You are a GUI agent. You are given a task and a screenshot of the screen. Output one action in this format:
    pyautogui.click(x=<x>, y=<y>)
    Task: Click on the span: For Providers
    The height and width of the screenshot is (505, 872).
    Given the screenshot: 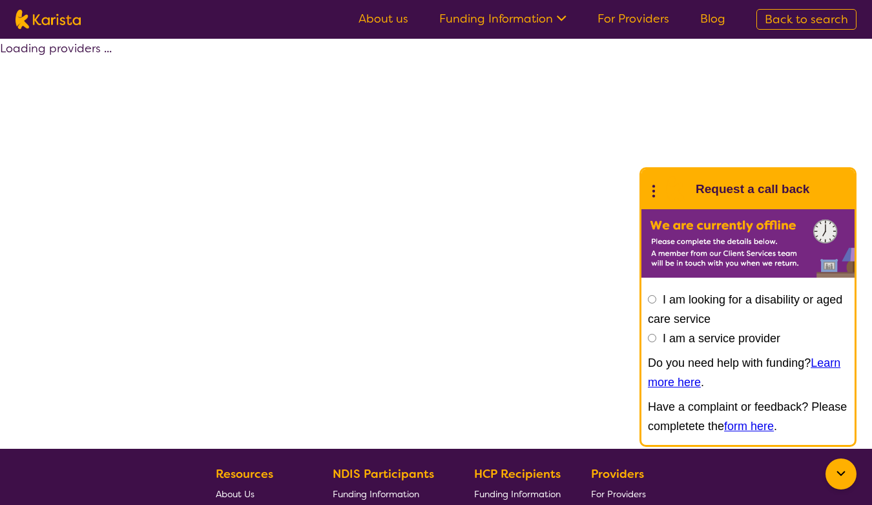 What is the action you would take?
    pyautogui.click(x=618, y=494)
    